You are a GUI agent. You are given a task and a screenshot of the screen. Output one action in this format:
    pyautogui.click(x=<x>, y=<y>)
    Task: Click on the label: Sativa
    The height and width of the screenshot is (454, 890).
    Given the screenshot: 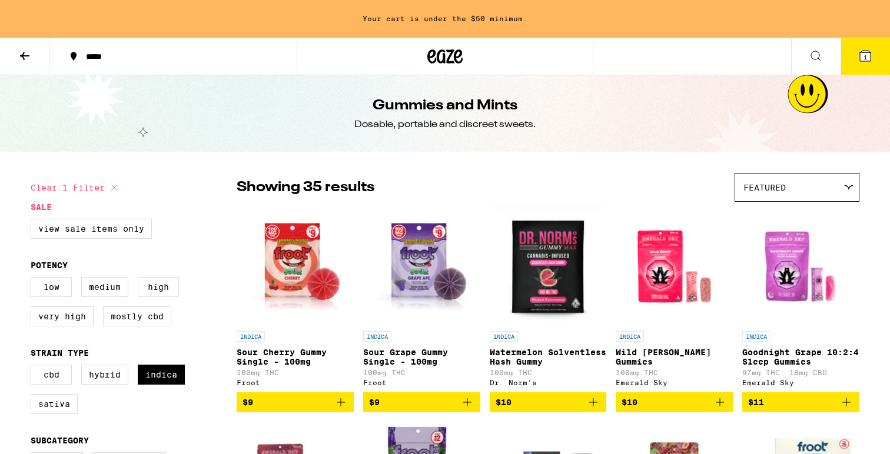 What is the action you would take?
    pyautogui.click(x=54, y=404)
    